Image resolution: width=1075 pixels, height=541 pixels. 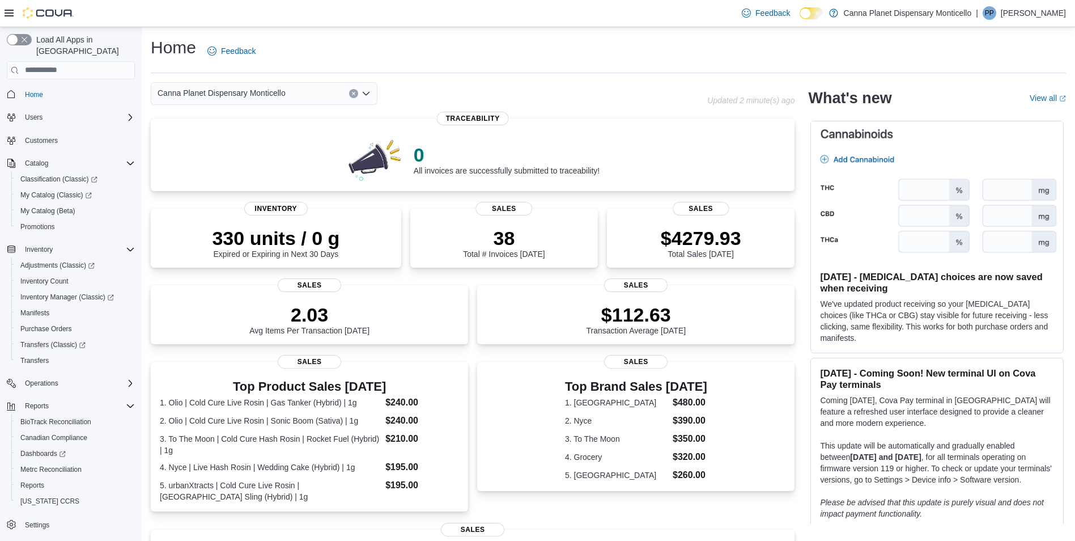 What do you see at coordinates (56, 422) in the screenshot?
I see `a: BioTrack Reconciliation` at bounding box center [56, 422].